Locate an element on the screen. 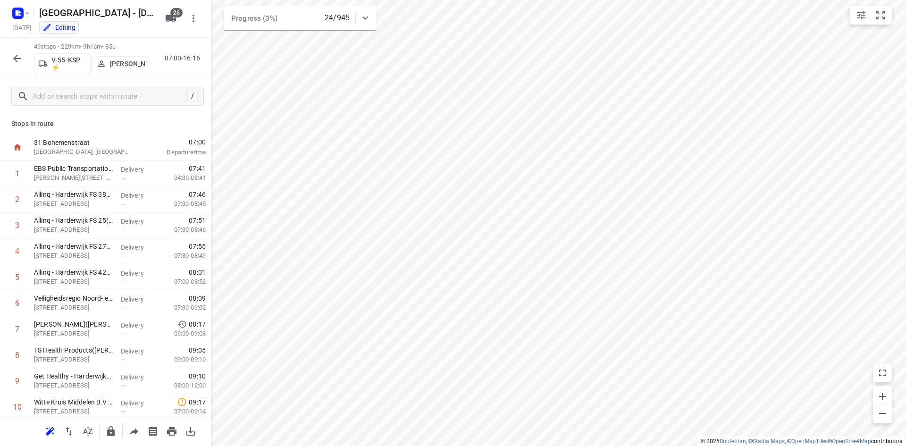 This screenshot has height=446, width=906. span: 08:17 is located at coordinates (197, 324).